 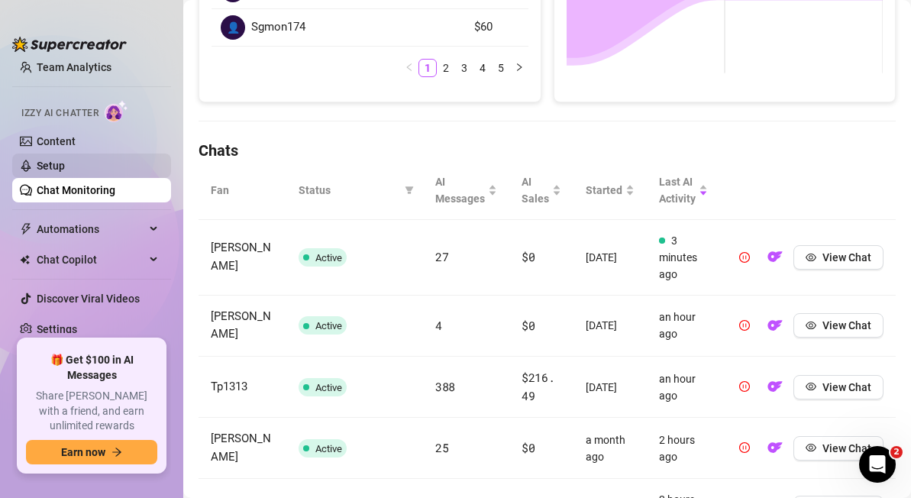 What do you see at coordinates (70, 44) in the screenshot?
I see `img: logo-BBDzfeDw.svg` at bounding box center [70, 44].